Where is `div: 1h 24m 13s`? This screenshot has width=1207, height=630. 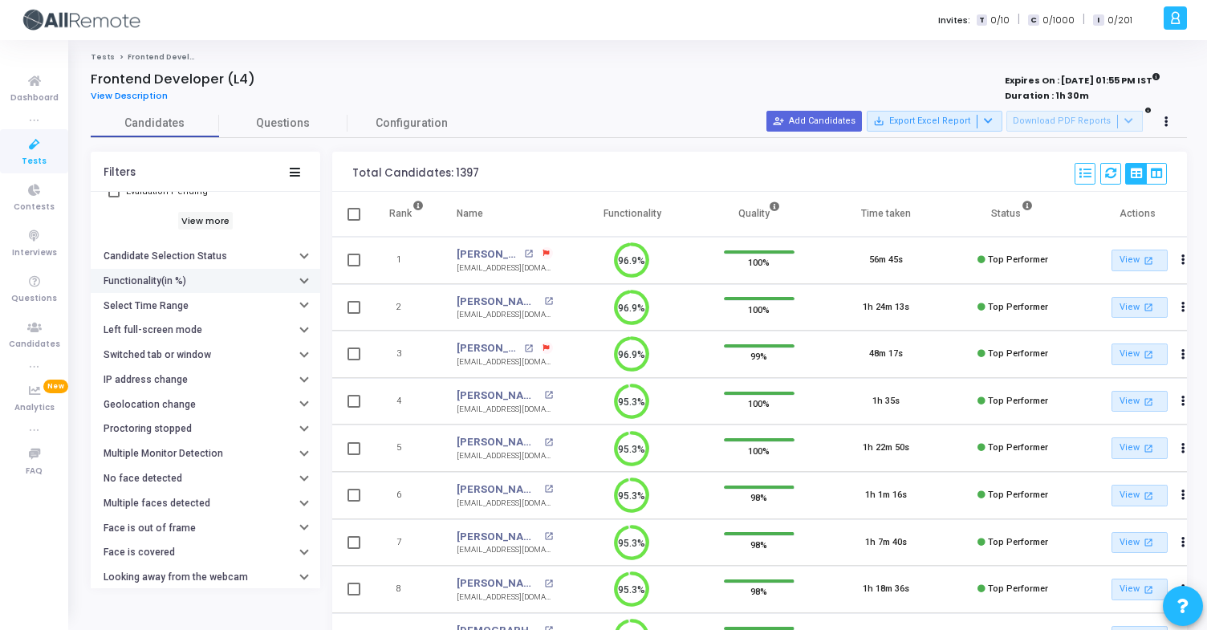 div: 1h 24m 13s is located at coordinates (886, 307).